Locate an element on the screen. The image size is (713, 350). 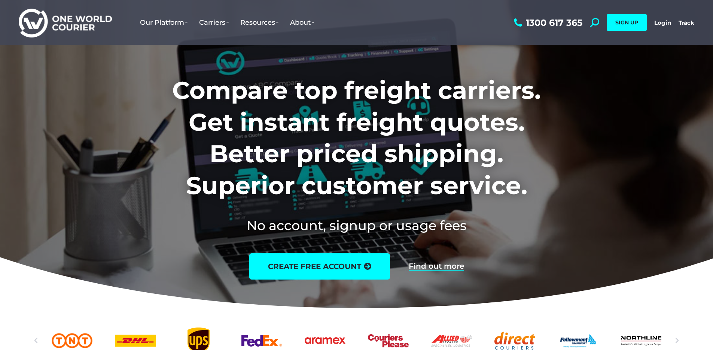
a: Track is located at coordinates (687, 22).